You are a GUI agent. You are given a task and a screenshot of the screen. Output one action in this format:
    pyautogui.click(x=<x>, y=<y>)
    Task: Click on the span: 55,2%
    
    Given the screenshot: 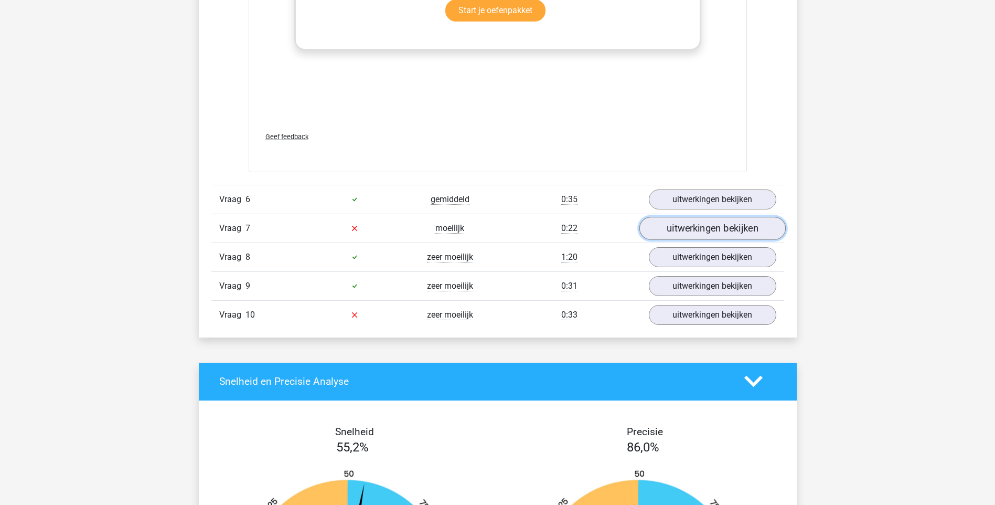 What is the action you would take?
    pyautogui.click(x=353, y=447)
    